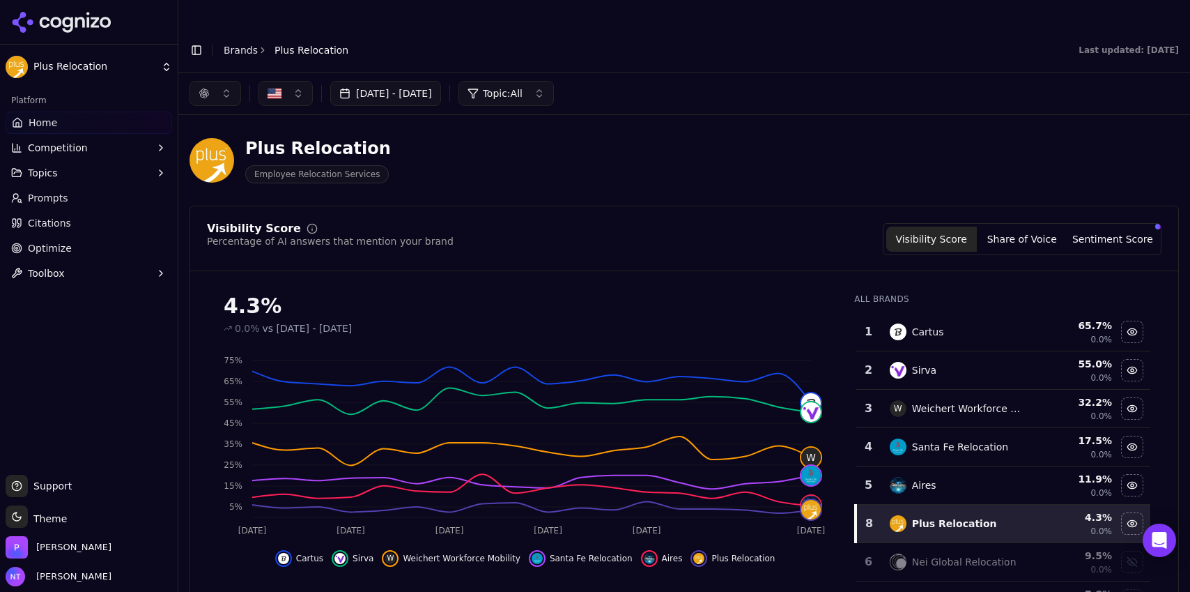  Describe the element at coordinates (1160, 540) in the screenshot. I see `div: Open Intercom Messenger` at that location.